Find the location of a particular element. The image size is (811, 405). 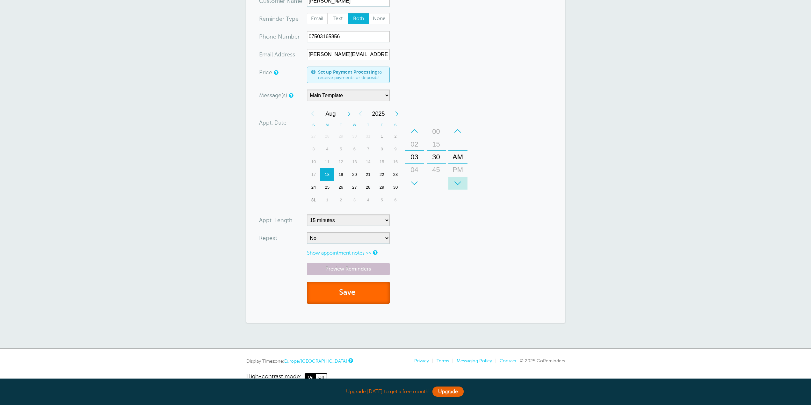

div: Wednesday, August 13 is located at coordinates (354, 162).